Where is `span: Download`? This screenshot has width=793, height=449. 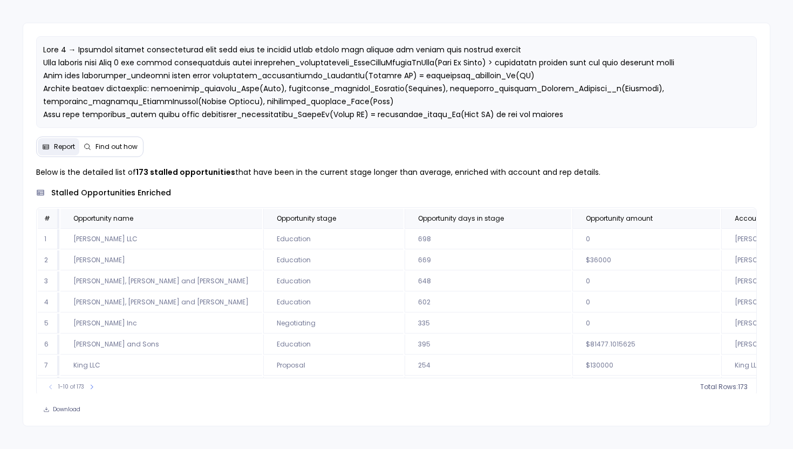 span: Download is located at coordinates (66, 409).